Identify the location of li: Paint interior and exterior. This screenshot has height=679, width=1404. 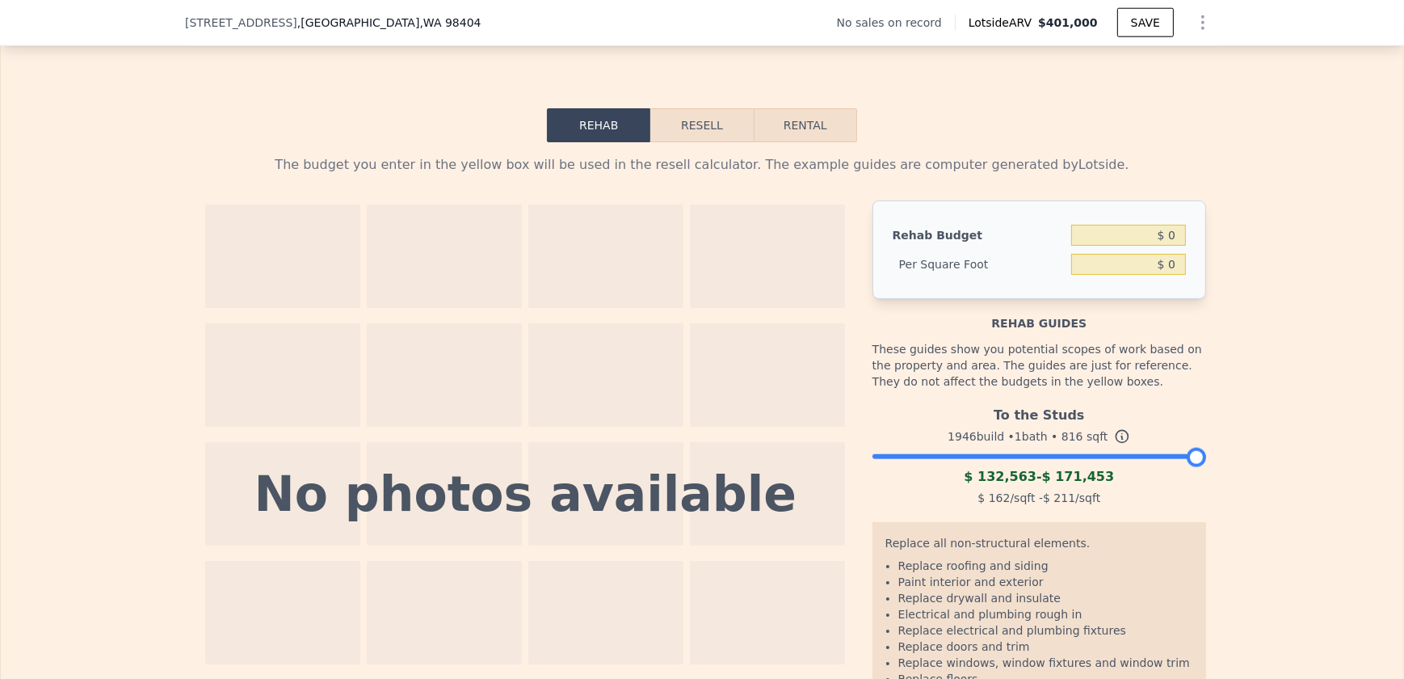
(1045, 582).